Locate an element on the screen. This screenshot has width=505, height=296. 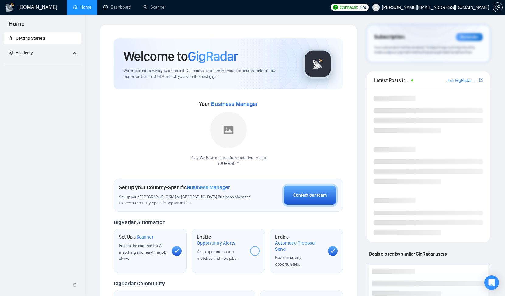
a: setting is located at coordinates (498, 7).